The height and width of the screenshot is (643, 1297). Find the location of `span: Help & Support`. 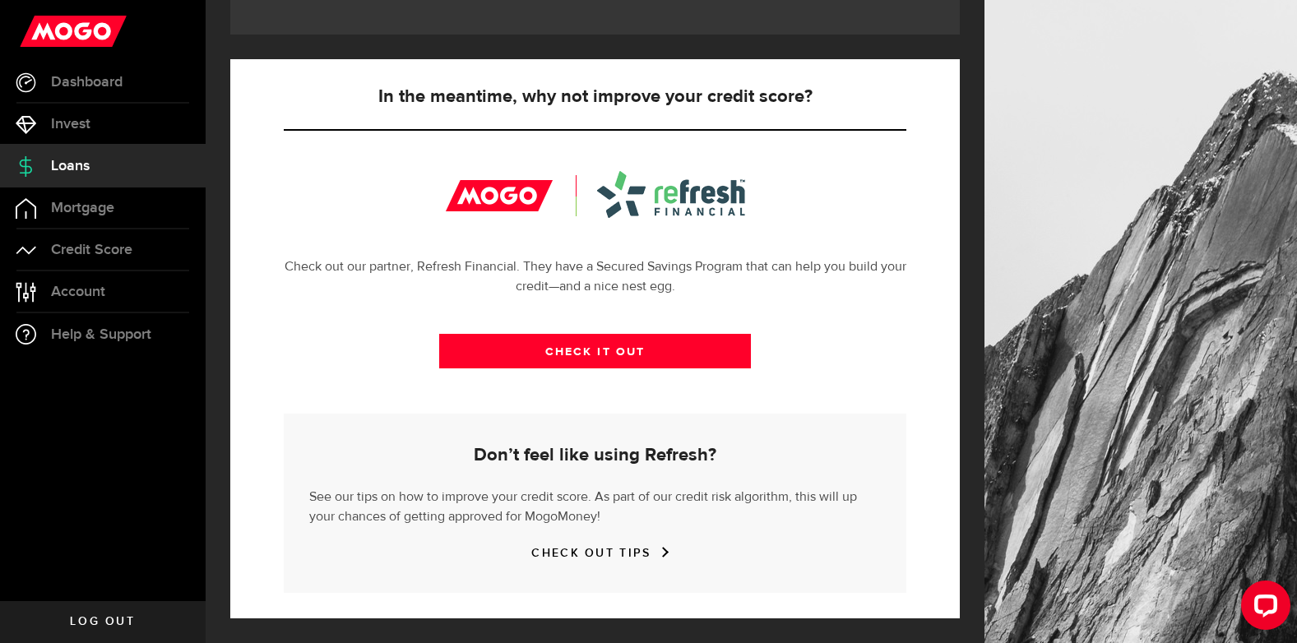

span: Help & Support is located at coordinates (101, 335).